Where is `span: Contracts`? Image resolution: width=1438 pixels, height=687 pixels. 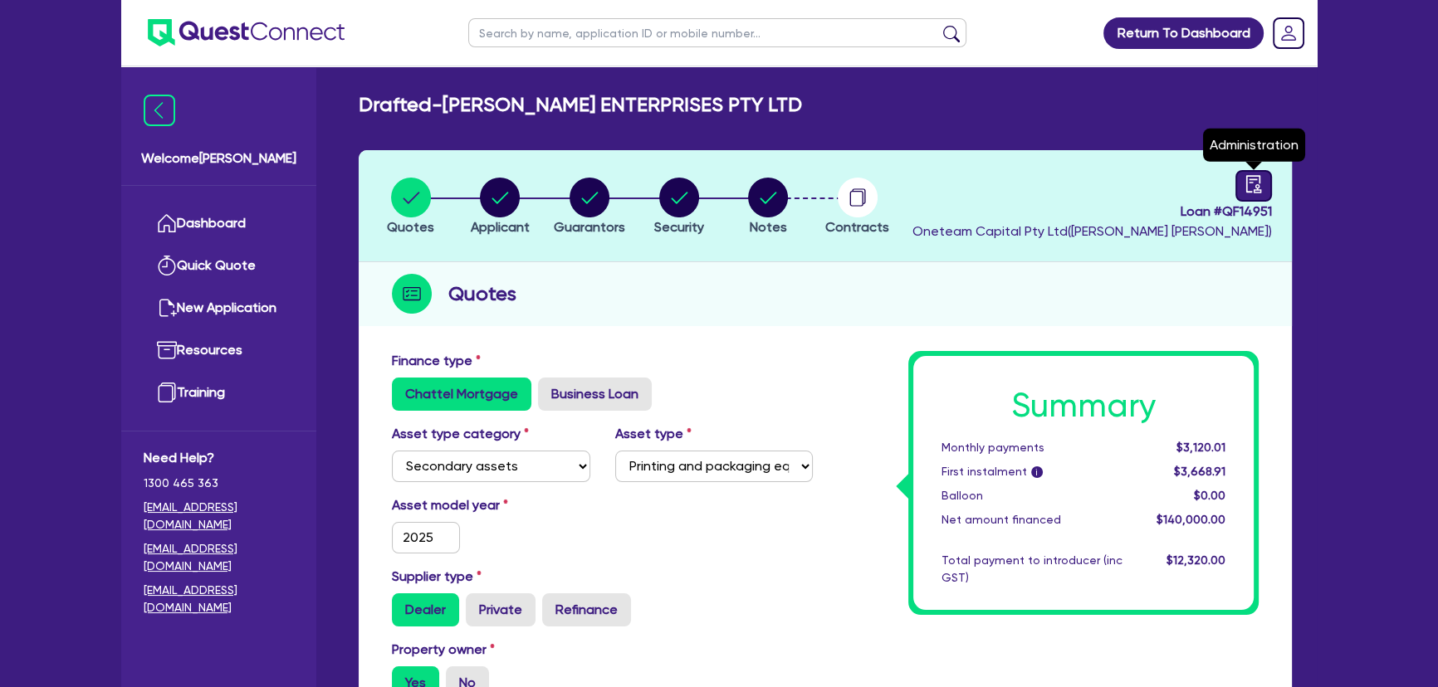 span: Contracts is located at coordinates (857, 227).